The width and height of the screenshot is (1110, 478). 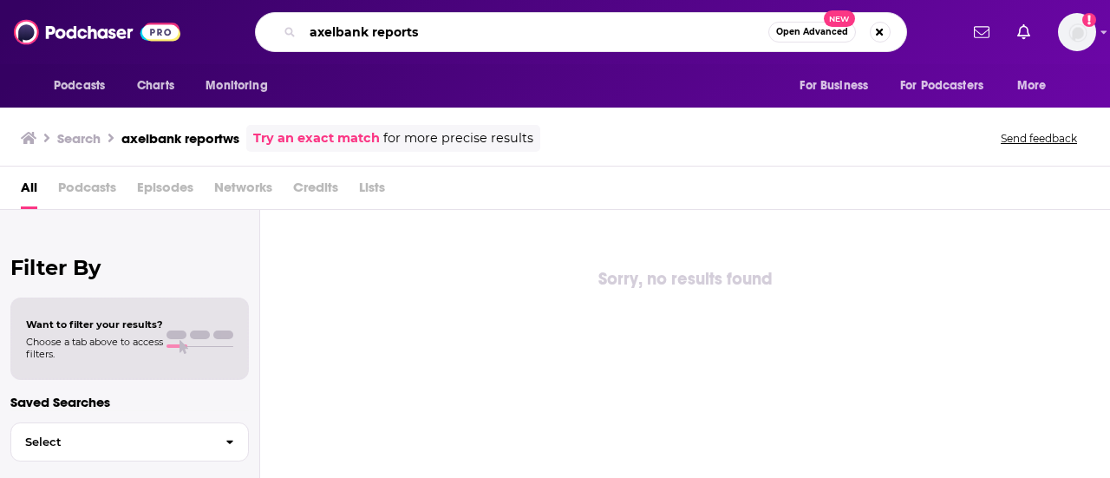 What do you see at coordinates (581, 32) in the screenshot?
I see `div: Search podcasts, credits, & more...` at bounding box center [581, 32].